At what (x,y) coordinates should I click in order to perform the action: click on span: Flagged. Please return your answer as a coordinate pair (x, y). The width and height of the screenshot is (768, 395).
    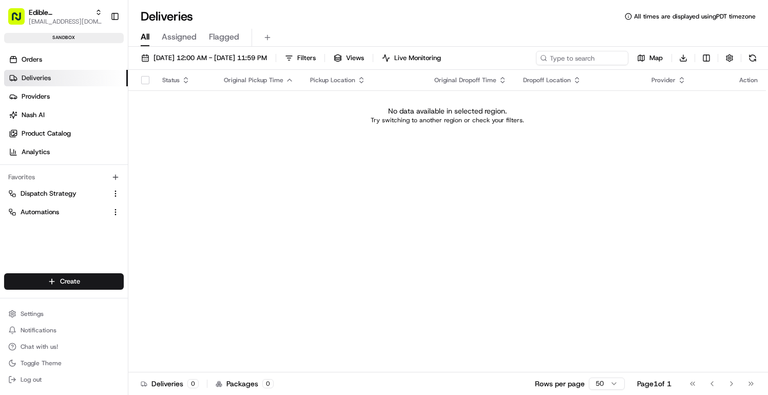
    Looking at the image, I should click on (224, 37).